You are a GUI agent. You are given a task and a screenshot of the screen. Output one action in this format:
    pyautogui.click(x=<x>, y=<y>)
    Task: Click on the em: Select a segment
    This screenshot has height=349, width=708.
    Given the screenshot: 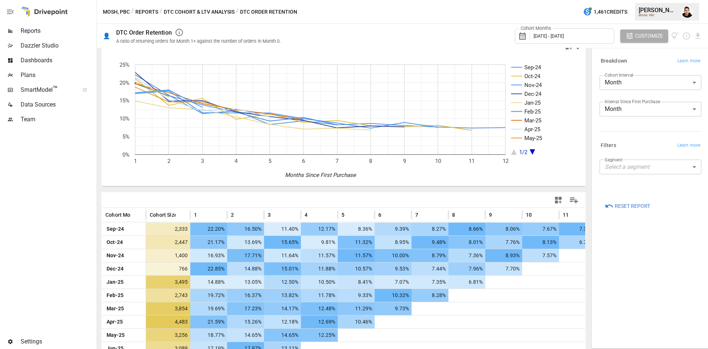 What is the action you would take?
    pyautogui.click(x=627, y=167)
    